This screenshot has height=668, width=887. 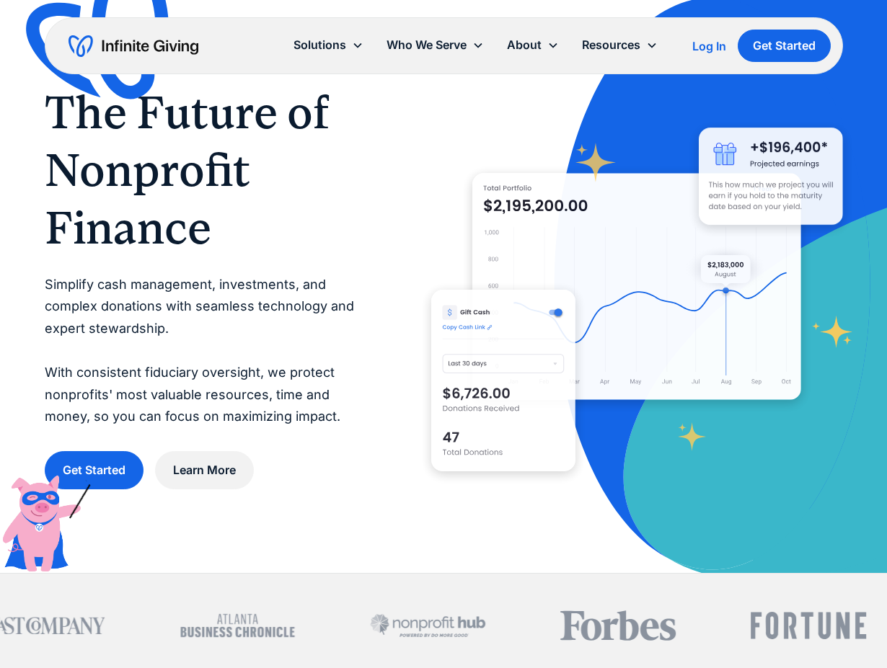 What do you see at coordinates (209, 170) in the screenshot?
I see `h1: The Future of Nonprofit Finance` at bounding box center [209, 170].